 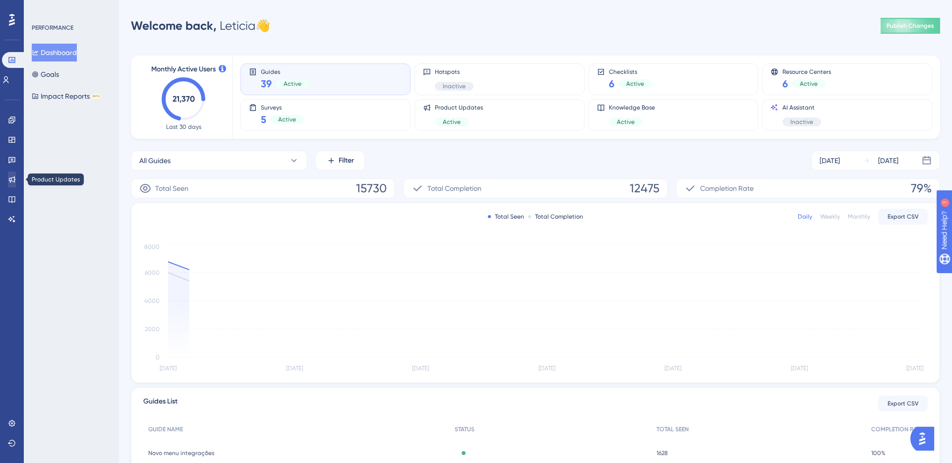 What do you see at coordinates (219, 161) in the screenshot?
I see `button: All Guides` at bounding box center [219, 161].